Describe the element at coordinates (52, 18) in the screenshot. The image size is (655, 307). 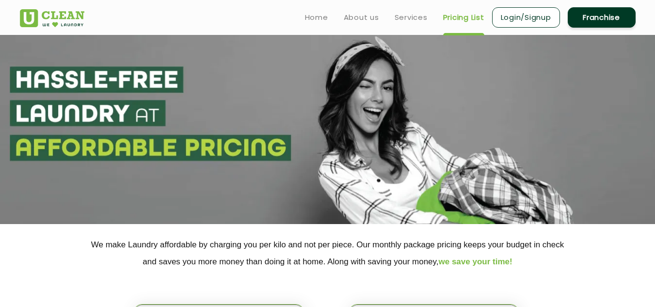
I see `img: UClean Laundry and Dry Cleaning` at that location.